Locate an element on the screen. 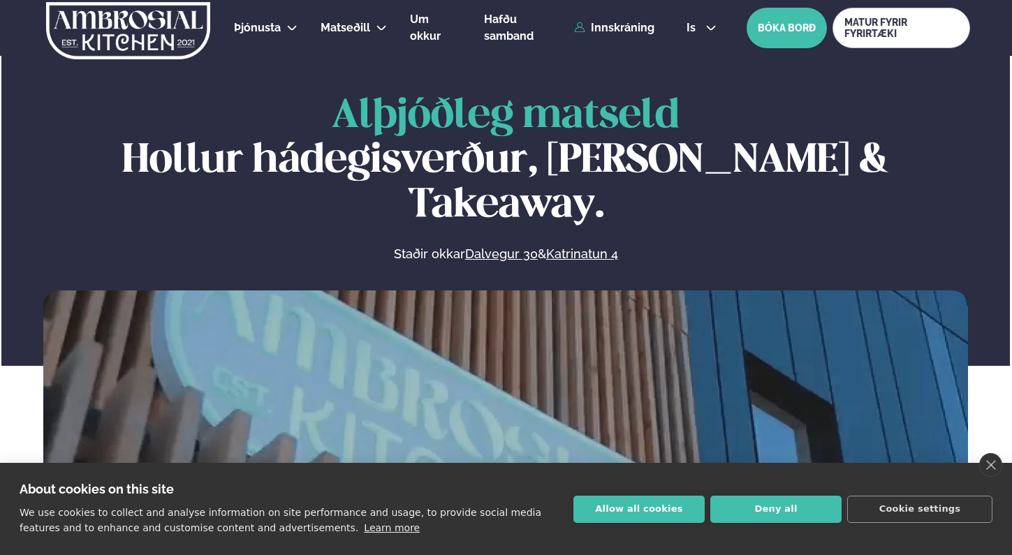  a: Matseðill is located at coordinates (345, 28).